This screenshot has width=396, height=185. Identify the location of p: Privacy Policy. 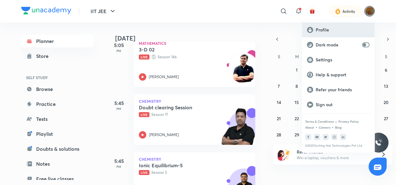
(349, 122).